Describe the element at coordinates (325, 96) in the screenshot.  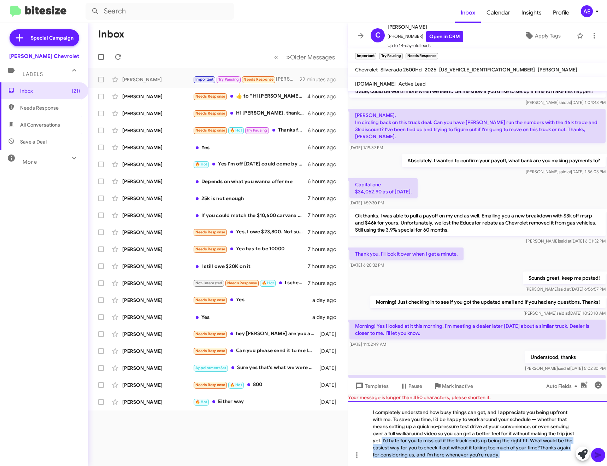
I see `div: 4 hours ago` at that location.